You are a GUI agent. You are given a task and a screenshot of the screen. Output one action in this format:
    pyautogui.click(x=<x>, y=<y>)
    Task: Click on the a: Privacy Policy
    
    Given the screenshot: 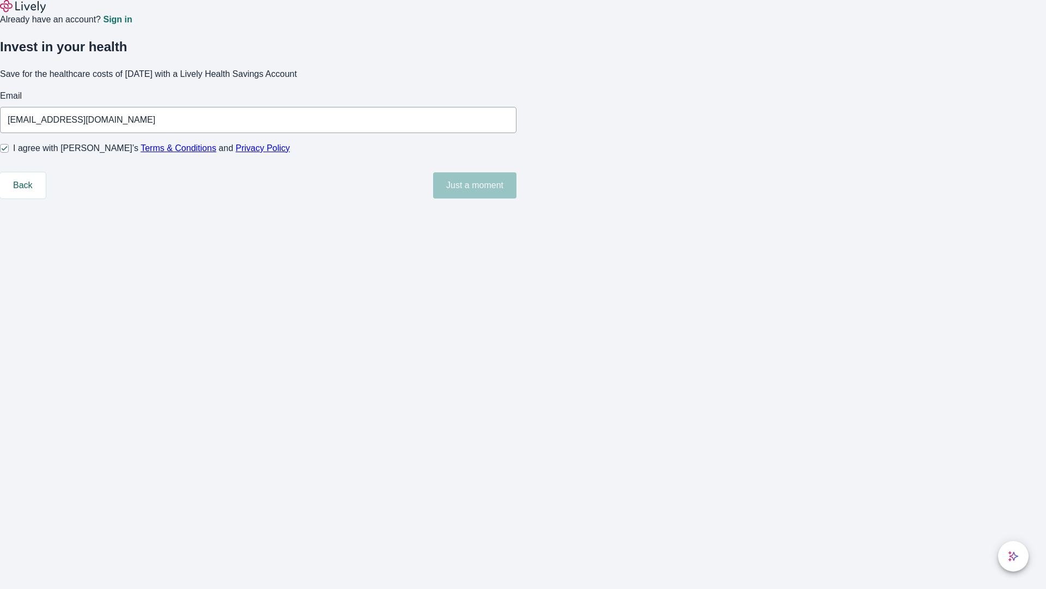 What is the action you would take?
    pyautogui.click(x=263, y=148)
    